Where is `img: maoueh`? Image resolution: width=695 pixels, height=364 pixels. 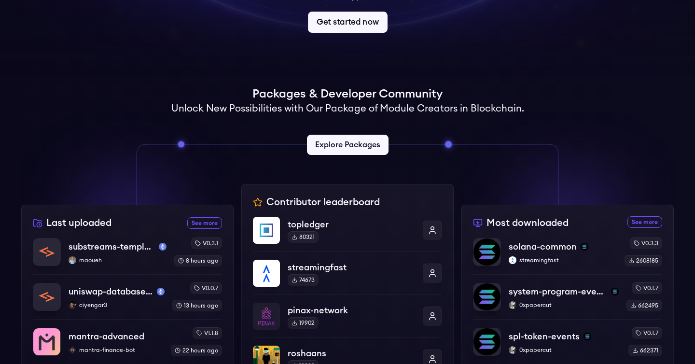
img: maoueh is located at coordinates (72, 260).